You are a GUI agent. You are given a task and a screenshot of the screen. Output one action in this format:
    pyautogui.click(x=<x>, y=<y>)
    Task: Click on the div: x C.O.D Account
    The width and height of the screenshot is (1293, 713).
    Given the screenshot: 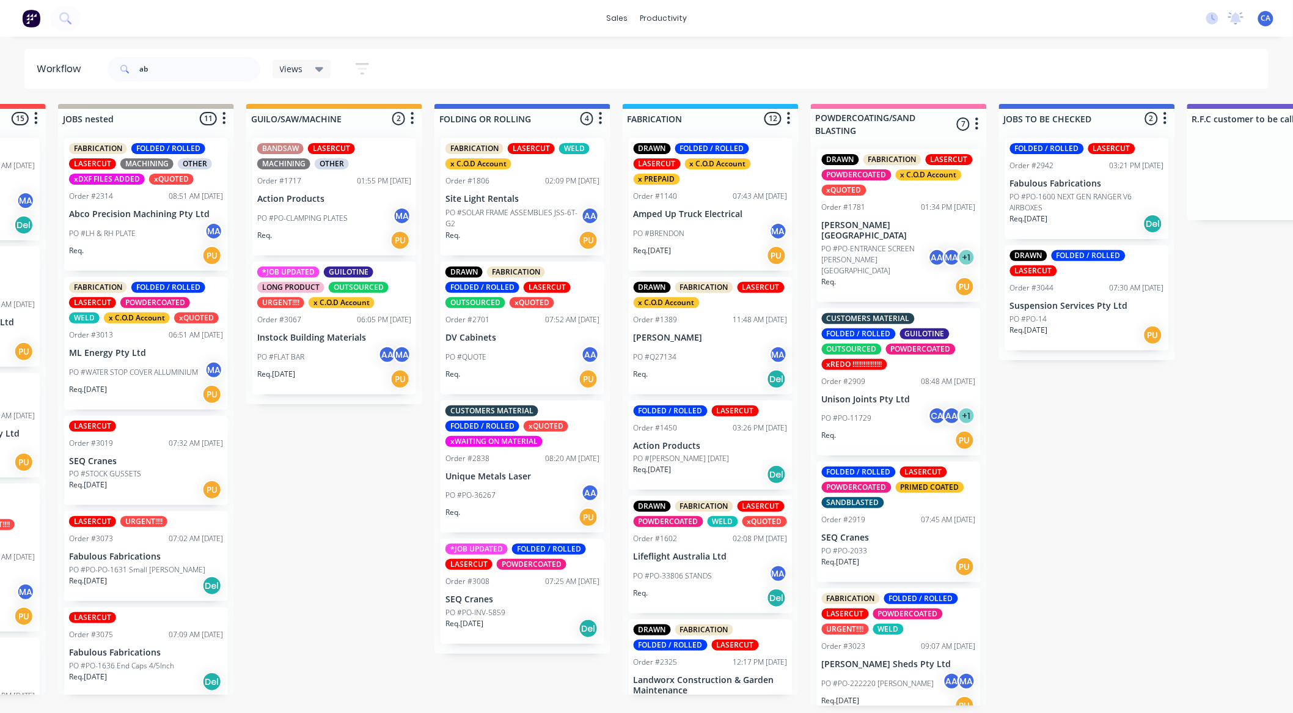 What is the action you would take?
    pyautogui.click(x=137, y=318)
    